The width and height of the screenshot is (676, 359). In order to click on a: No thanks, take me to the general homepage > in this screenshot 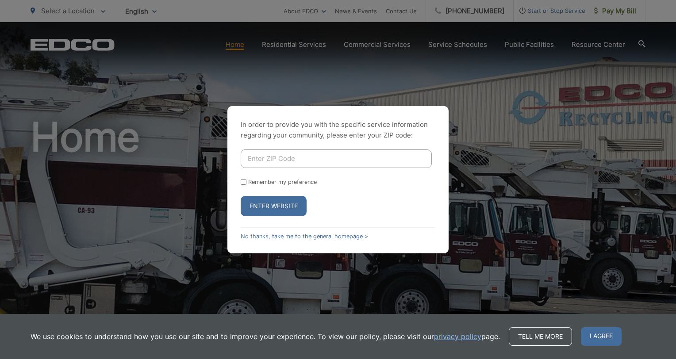, I will do `click(305, 236)`.